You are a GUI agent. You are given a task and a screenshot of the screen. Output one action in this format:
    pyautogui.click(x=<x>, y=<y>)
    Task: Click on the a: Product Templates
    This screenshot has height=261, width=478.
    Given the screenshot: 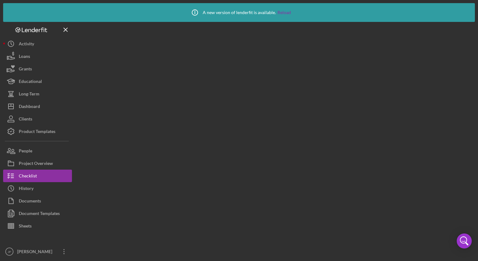 What is the action you would take?
    pyautogui.click(x=38, y=132)
    